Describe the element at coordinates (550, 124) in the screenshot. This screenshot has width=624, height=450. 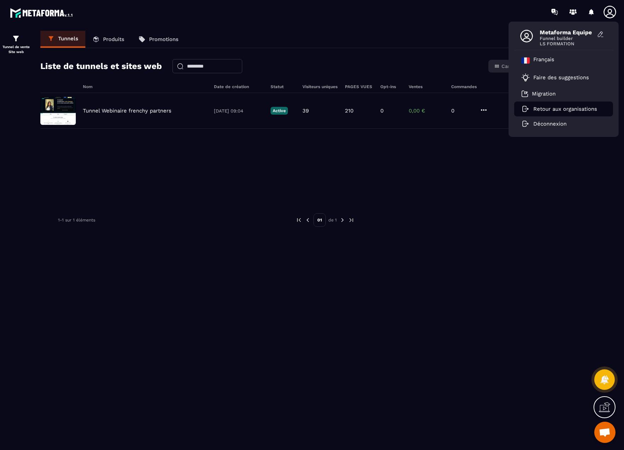
I see `p: Déconnexion` at that location.